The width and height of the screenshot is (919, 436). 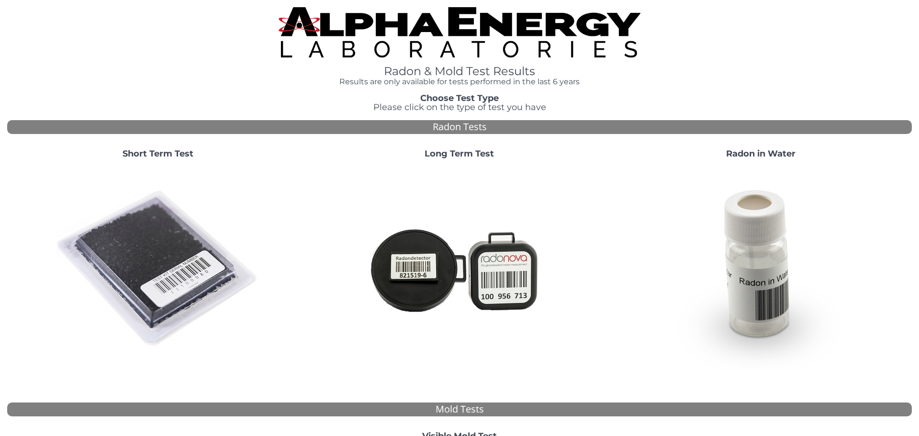 I want to click on img: TightCrop.jpg, so click(x=460, y=32).